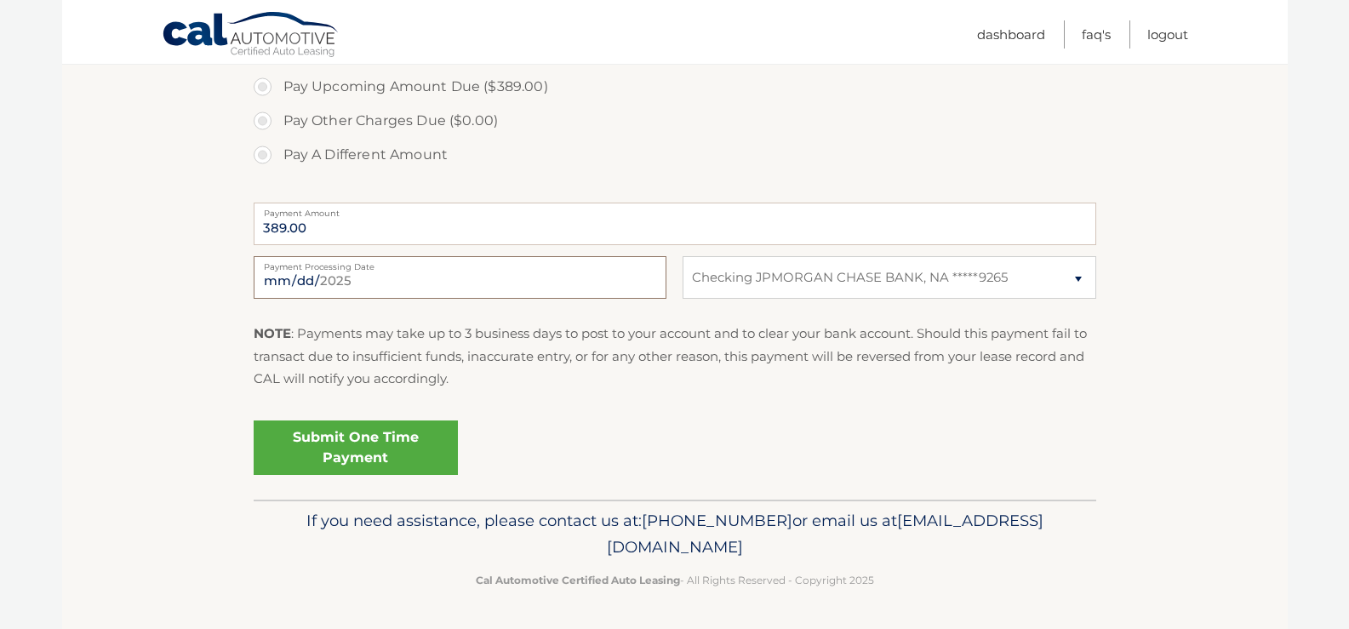 This screenshot has height=629, width=1349. What do you see at coordinates (251, 36) in the screenshot?
I see `a: Cal Automotive` at bounding box center [251, 36].